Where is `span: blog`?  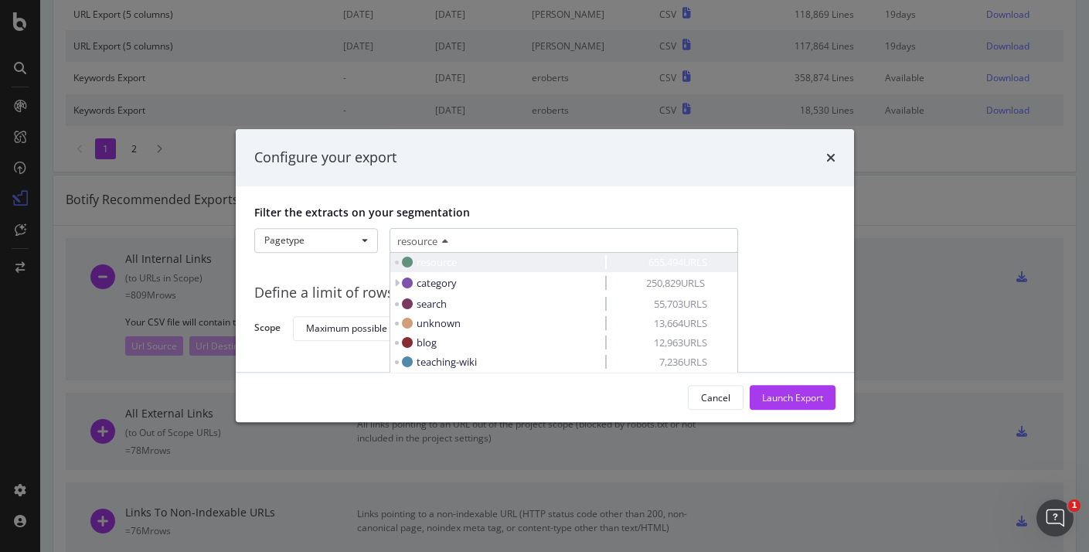 span: blog is located at coordinates (427, 343).